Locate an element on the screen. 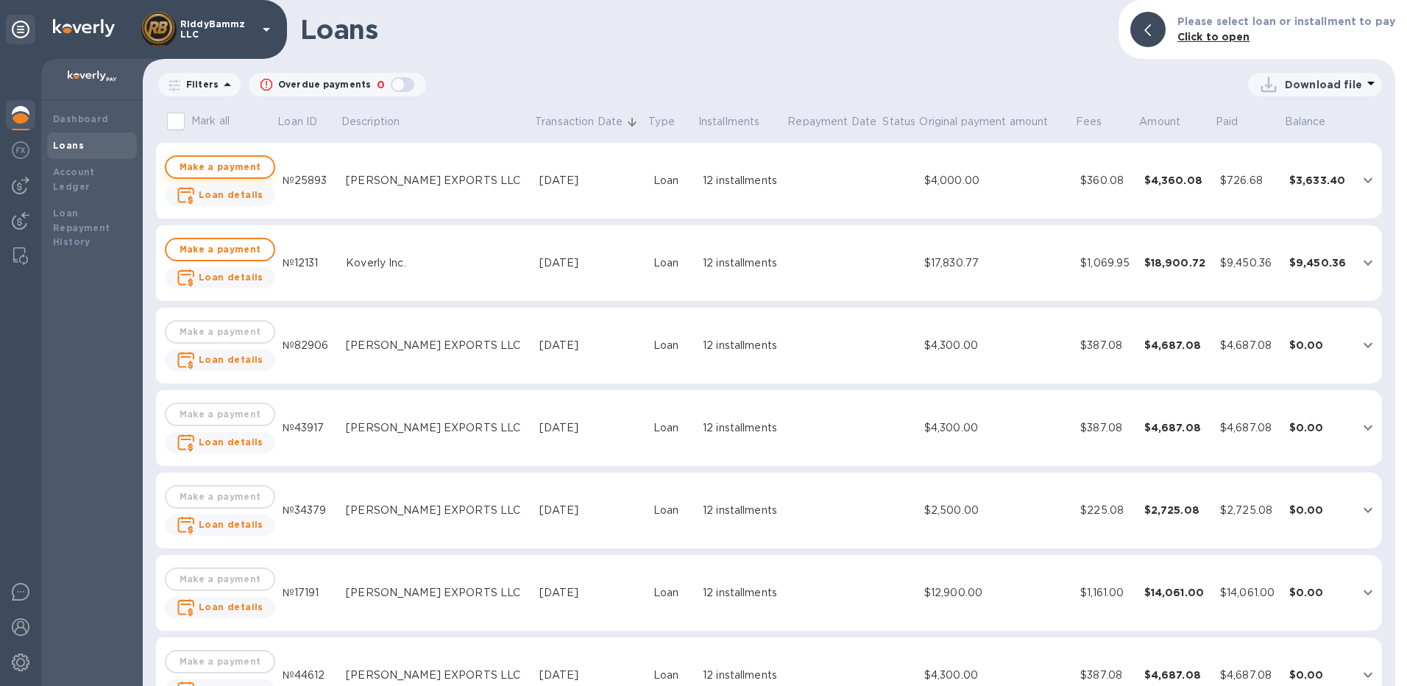 The image size is (1407, 686). div: $9,450.36 is located at coordinates (1319, 263).